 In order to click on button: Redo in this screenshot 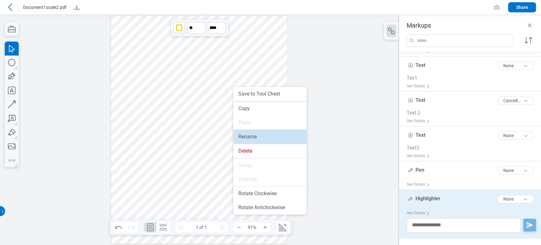, I will do `click(131, 227)`.